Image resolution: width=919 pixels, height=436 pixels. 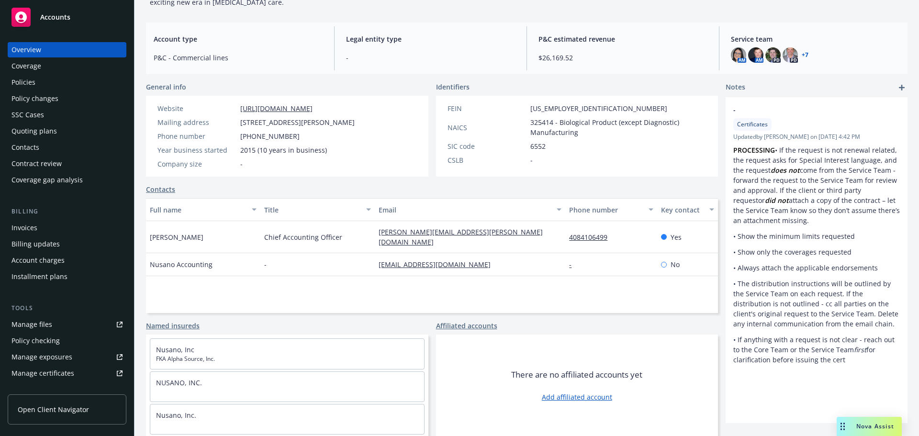 What do you see at coordinates (42, 357) in the screenshot?
I see `div: Manage exposures` at bounding box center [42, 357].